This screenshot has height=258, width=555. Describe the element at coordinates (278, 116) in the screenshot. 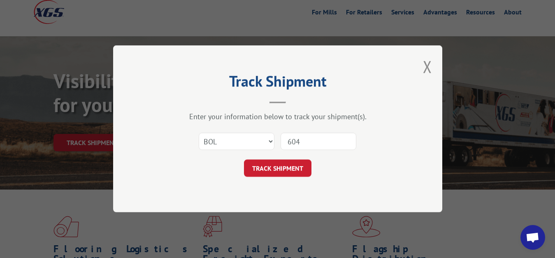

I see `div: Enter your information below to track your shipment(s).` at that location.